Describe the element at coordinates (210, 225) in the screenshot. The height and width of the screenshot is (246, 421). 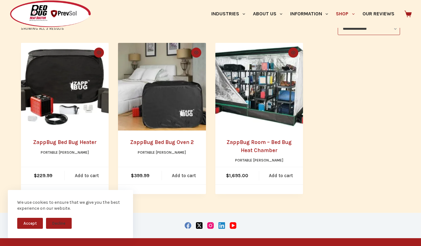
I see `a: Instagram` at that location.